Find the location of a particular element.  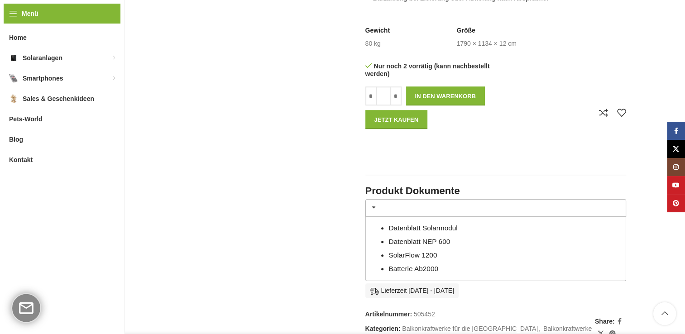

td: 1790 × 1134 × 12 cm is located at coordinates (486, 44).